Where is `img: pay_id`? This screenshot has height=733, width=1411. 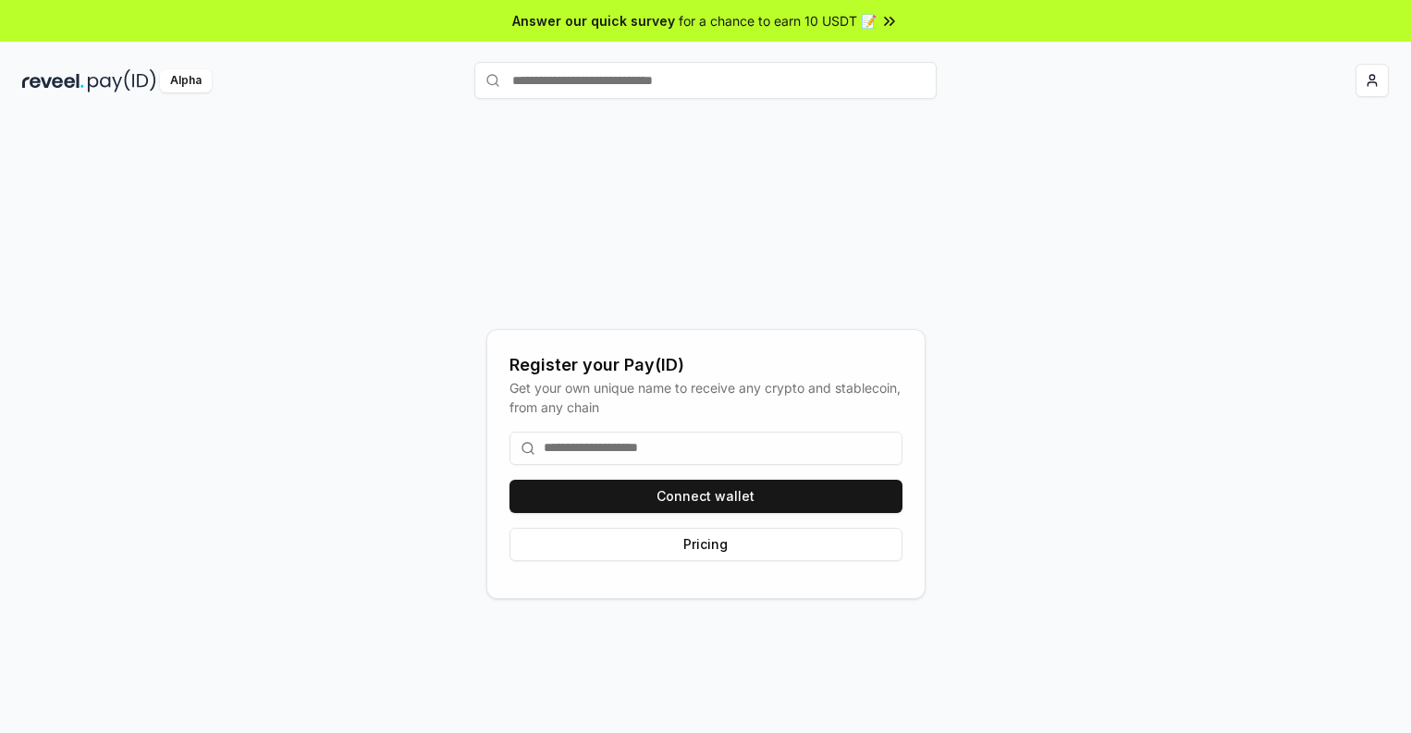
img: pay_id is located at coordinates (122, 80).